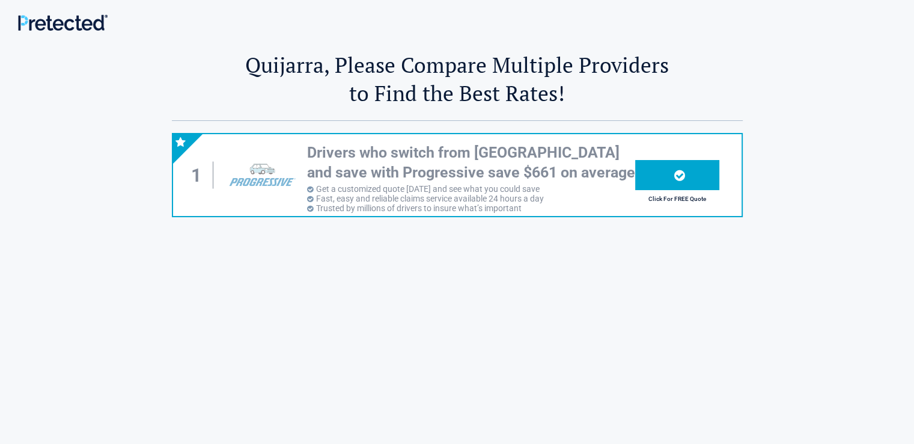 The image size is (914, 444). I want to click on h2: Quijarra, Please Compare Multiple Providers to Find the Best Rates!, so click(457, 79).